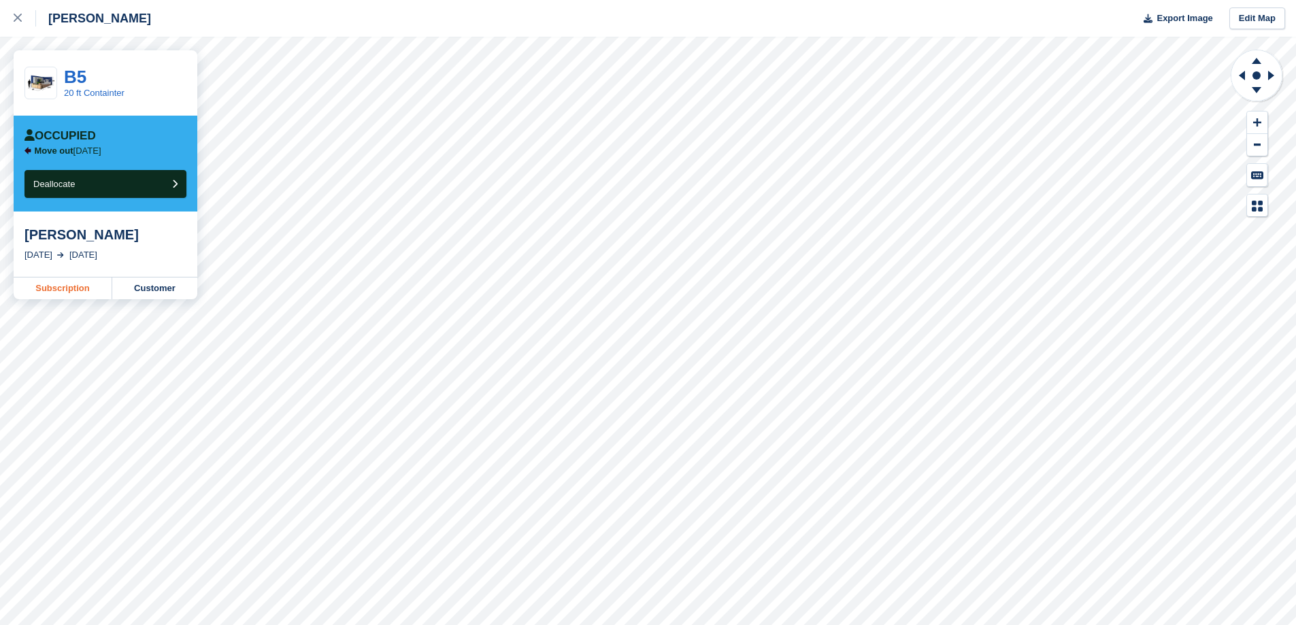 This screenshot has height=625, width=1296. Describe the element at coordinates (63, 289) in the screenshot. I see `a: Subscription` at that location.